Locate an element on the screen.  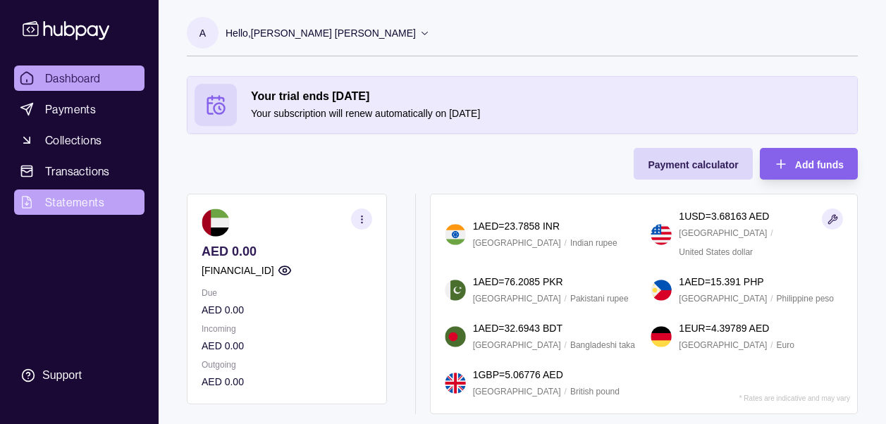
img: ae is located at coordinates (216, 223).